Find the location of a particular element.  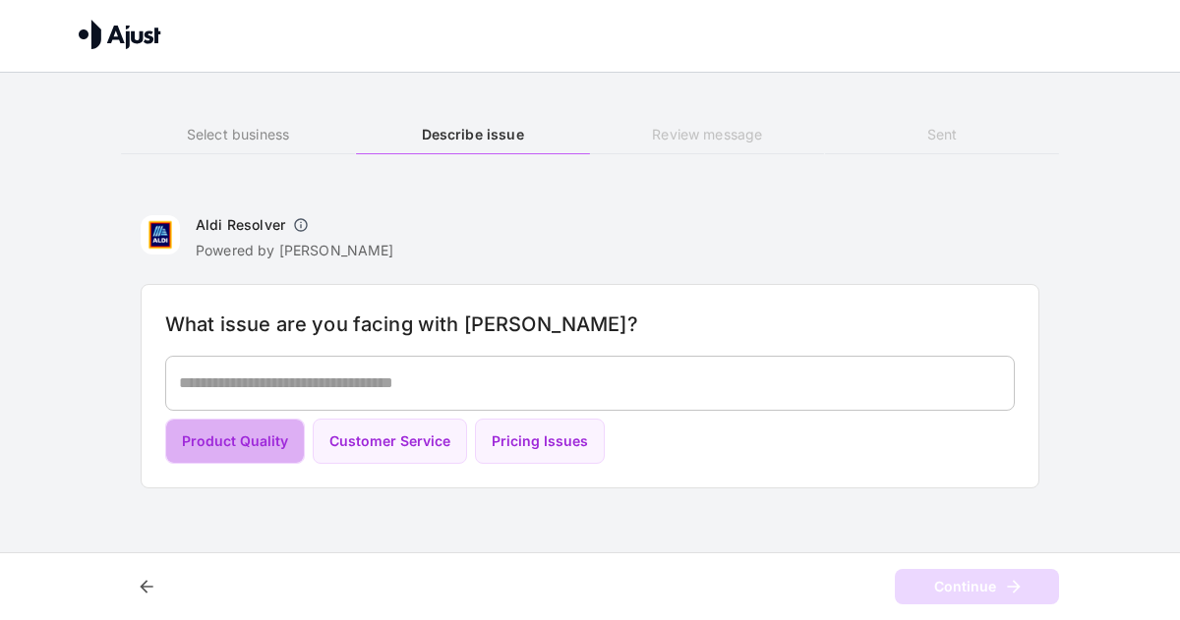

button: Pricing Issues is located at coordinates (540, 441).